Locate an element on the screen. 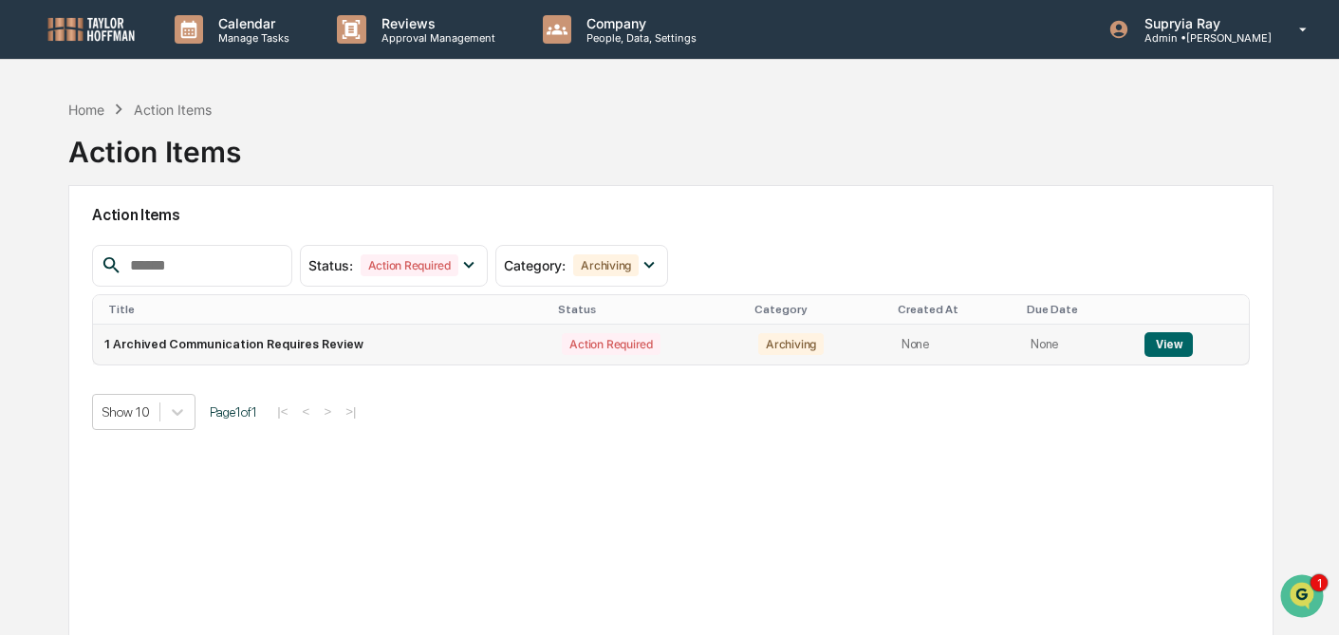 The width and height of the screenshot is (1339, 635). p: Calendar is located at coordinates (251, 23).